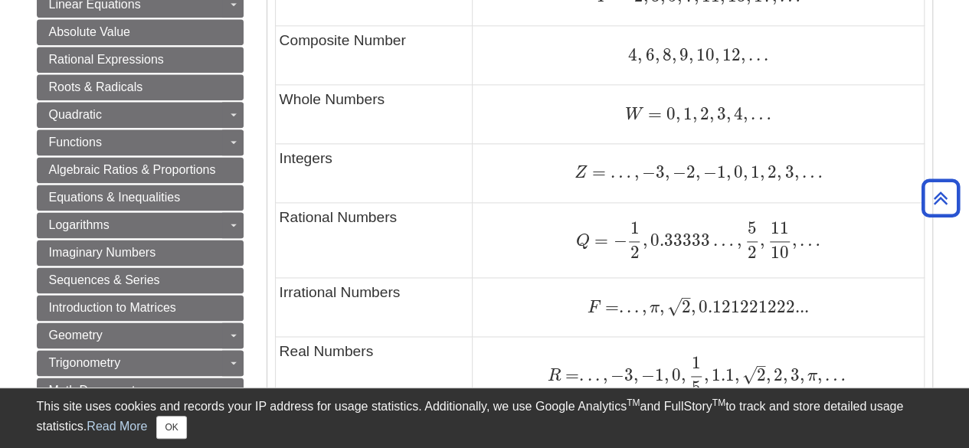 The height and width of the screenshot is (448, 969). What do you see at coordinates (633, 54) in the screenshot?
I see `span: 4` at bounding box center [633, 54].